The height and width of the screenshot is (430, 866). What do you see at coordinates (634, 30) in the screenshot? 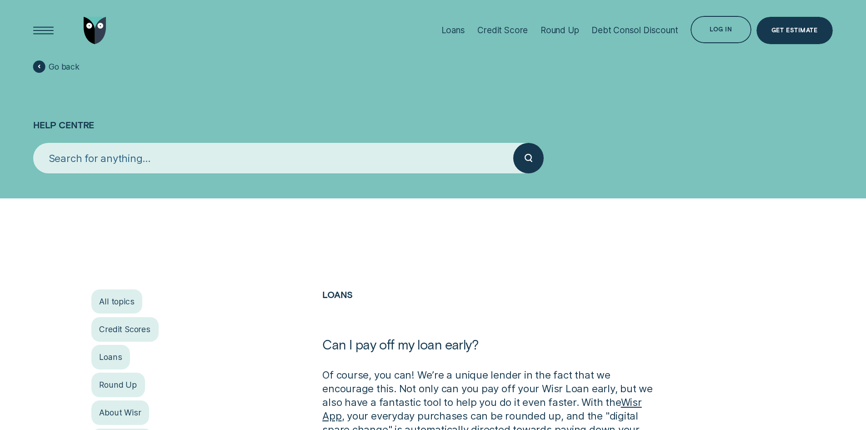
I see `div: Debt Consol Discount` at bounding box center [634, 30].